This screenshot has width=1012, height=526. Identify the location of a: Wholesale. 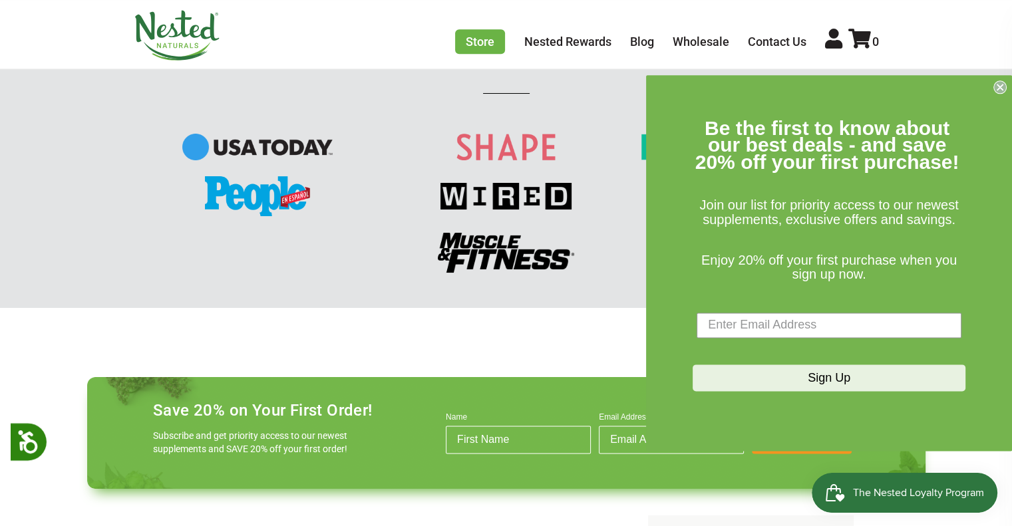
(700, 41).